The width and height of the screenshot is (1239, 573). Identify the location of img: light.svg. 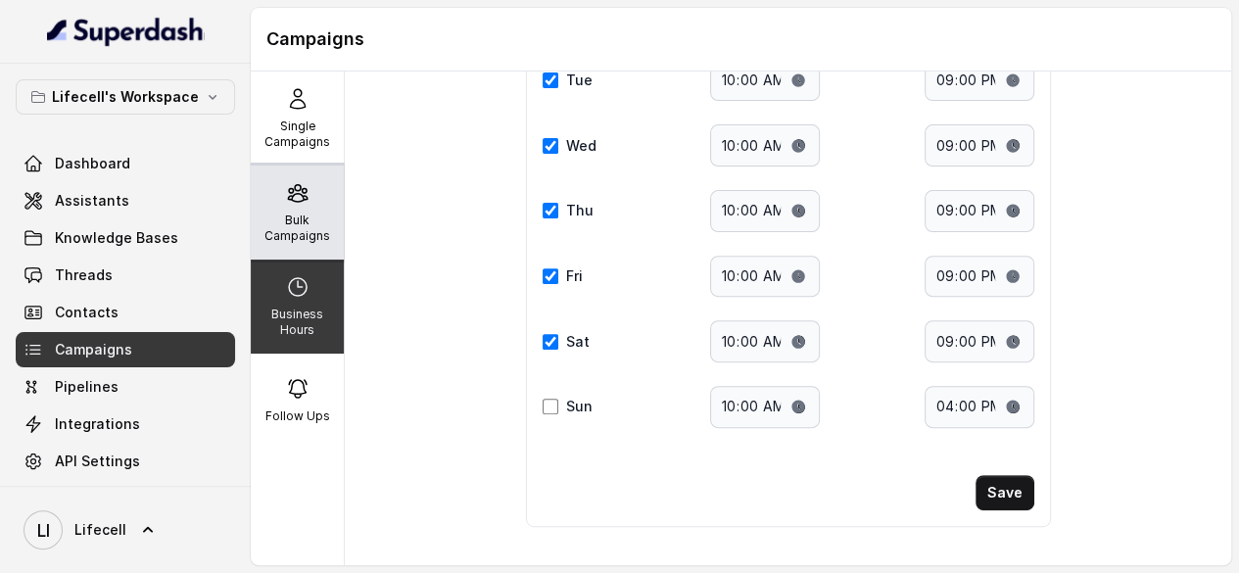
(125, 31).